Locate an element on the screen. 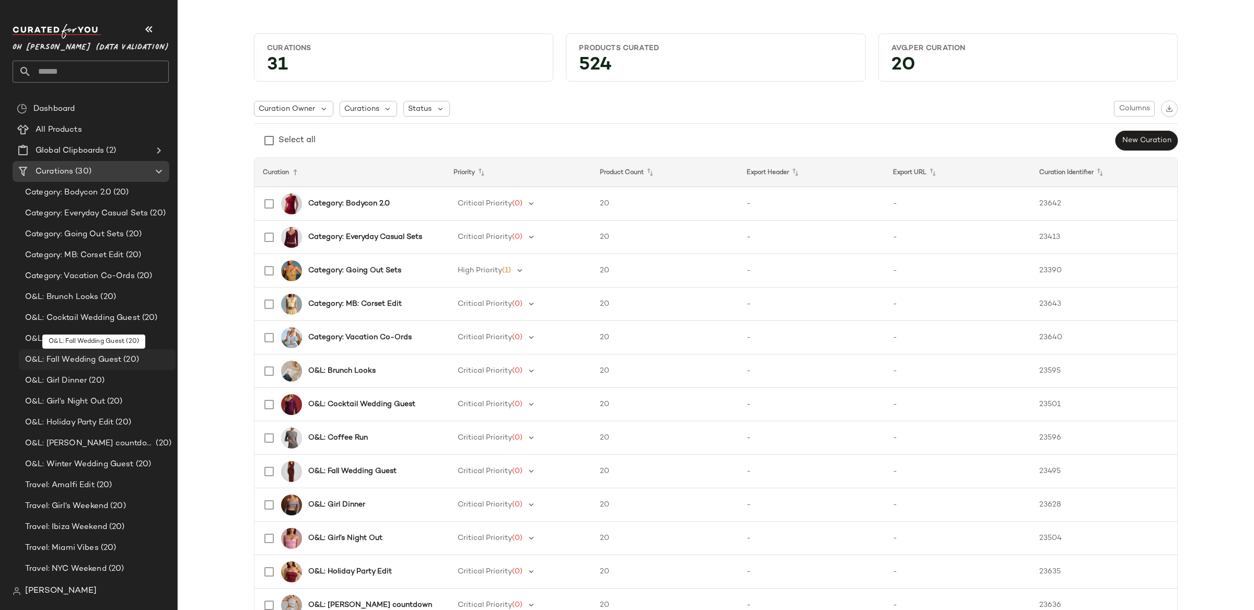 This screenshot has width=1254, height=610. span: (2) is located at coordinates (110, 151).